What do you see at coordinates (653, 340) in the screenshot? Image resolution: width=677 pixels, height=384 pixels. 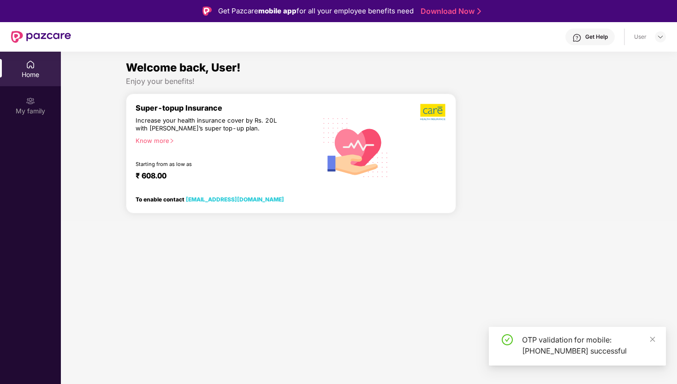 I see `span: close` at bounding box center [653, 340].